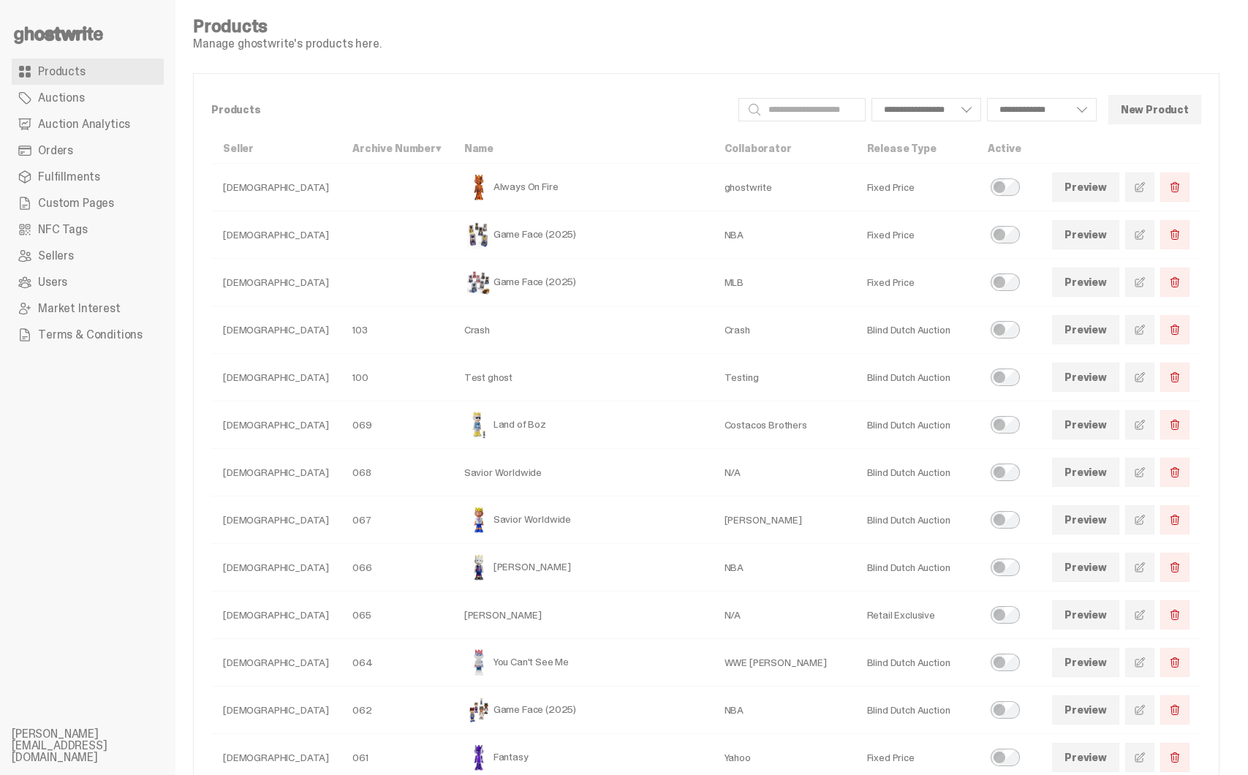 This screenshot has height=775, width=1248. What do you see at coordinates (479, 425) in the screenshot?
I see `img: Land of Boz` at bounding box center [479, 425].